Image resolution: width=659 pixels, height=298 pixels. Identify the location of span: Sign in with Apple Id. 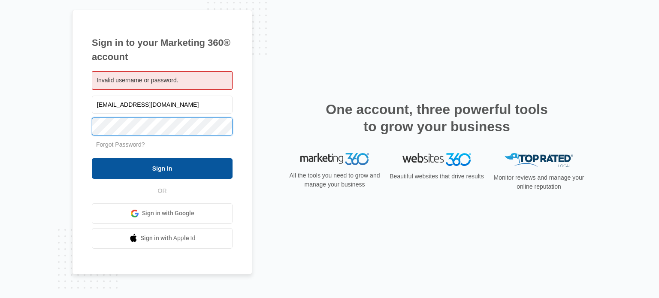
(168, 238).